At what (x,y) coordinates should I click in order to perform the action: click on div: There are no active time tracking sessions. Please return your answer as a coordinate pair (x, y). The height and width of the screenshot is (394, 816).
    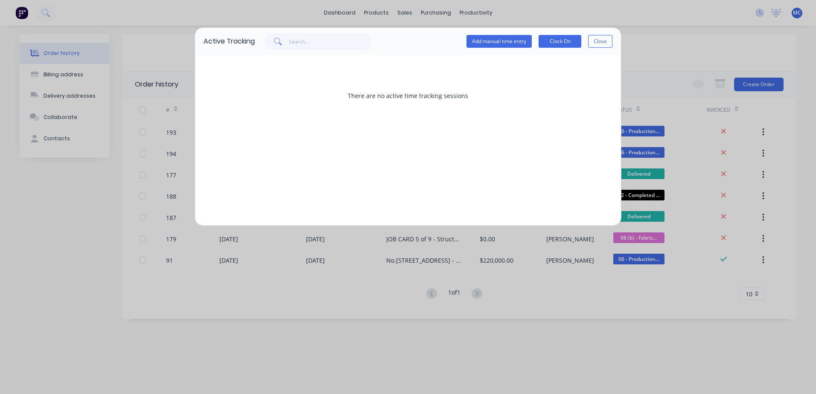
    Looking at the image, I should click on (408, 96).